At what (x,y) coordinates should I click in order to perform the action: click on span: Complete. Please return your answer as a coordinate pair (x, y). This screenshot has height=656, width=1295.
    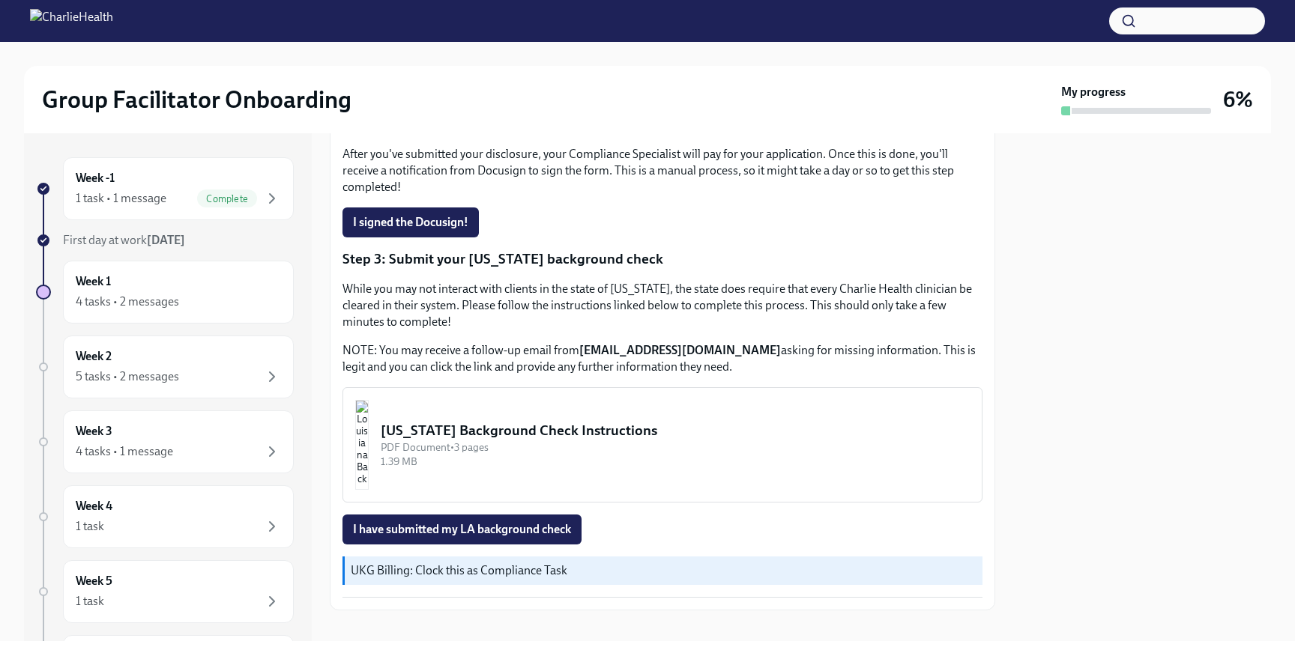
    Looking at the image, I should click on (227, 199).